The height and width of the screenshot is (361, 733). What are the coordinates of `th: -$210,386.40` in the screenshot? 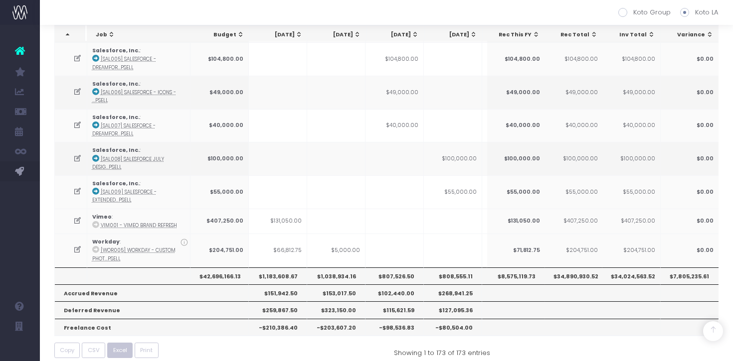 It's located at (278, 327).